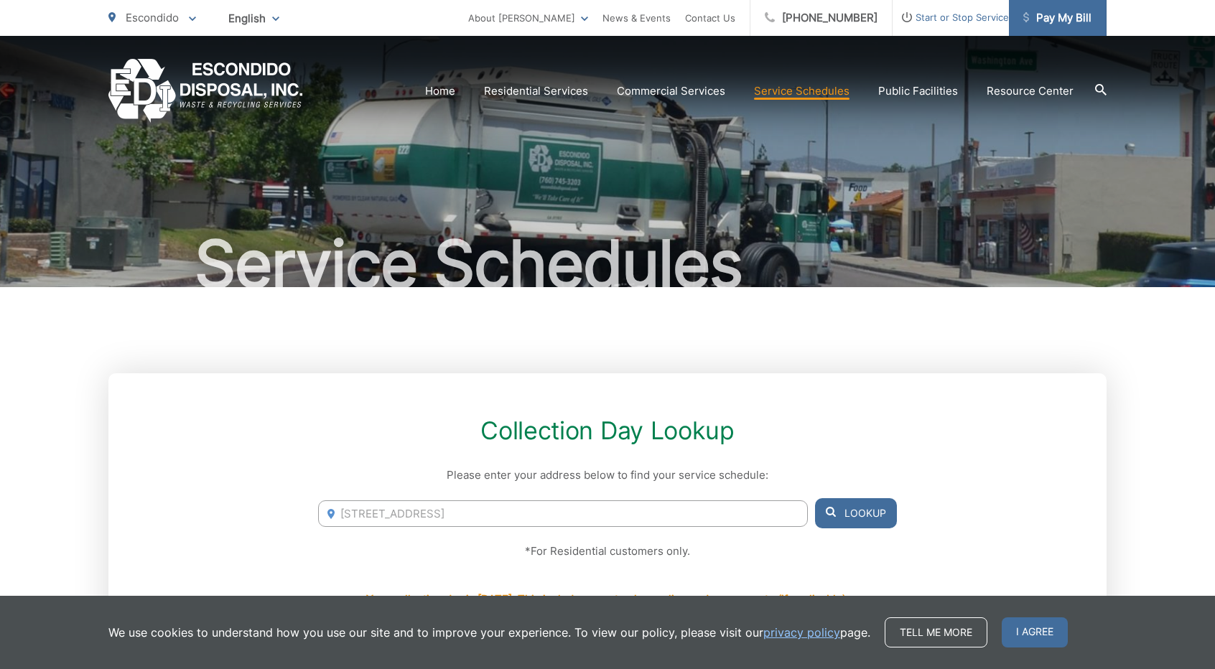  What do you see at coordinates (607, 431) in the screenshot?
I see `h2: Collection Day Lookup` at bounding box center [607, 431].